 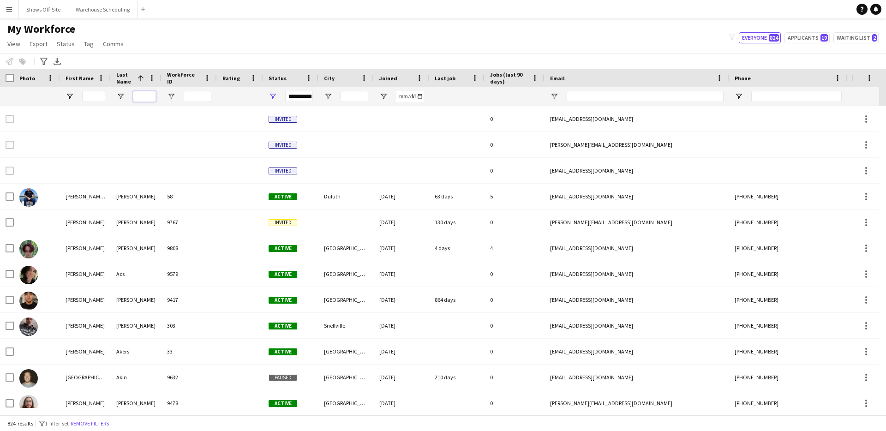 What do you see at coordinates (445, 78) in the screenshot?
I see `span: Last job` at bounding box center [445, 78].